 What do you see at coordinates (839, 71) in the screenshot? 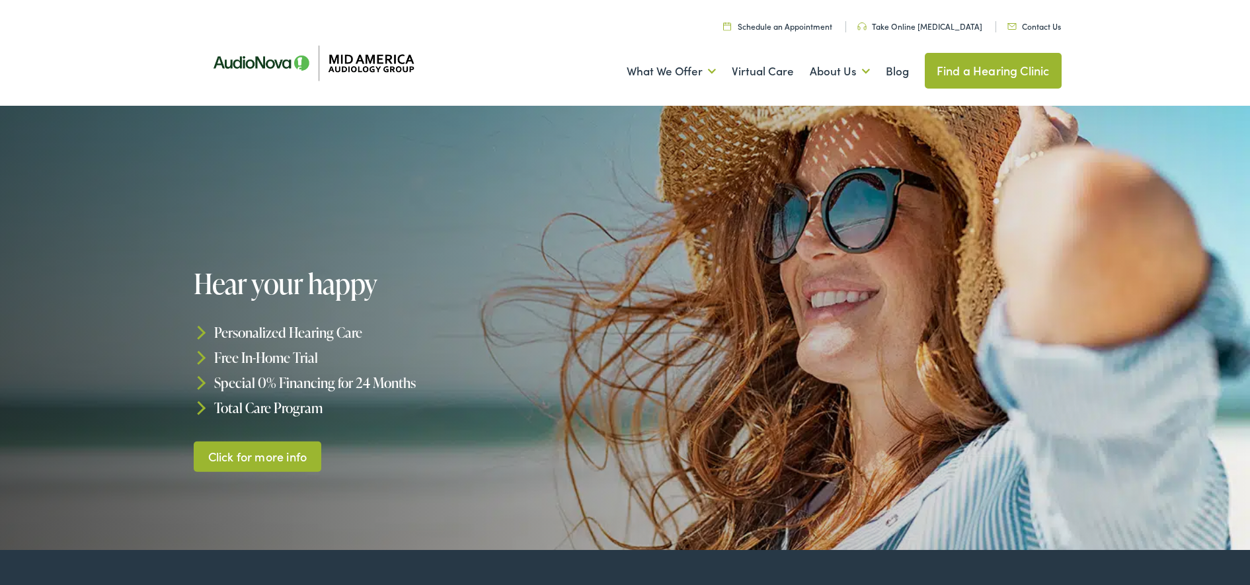
I see `a: About Us` at bounding box center [839, 71].